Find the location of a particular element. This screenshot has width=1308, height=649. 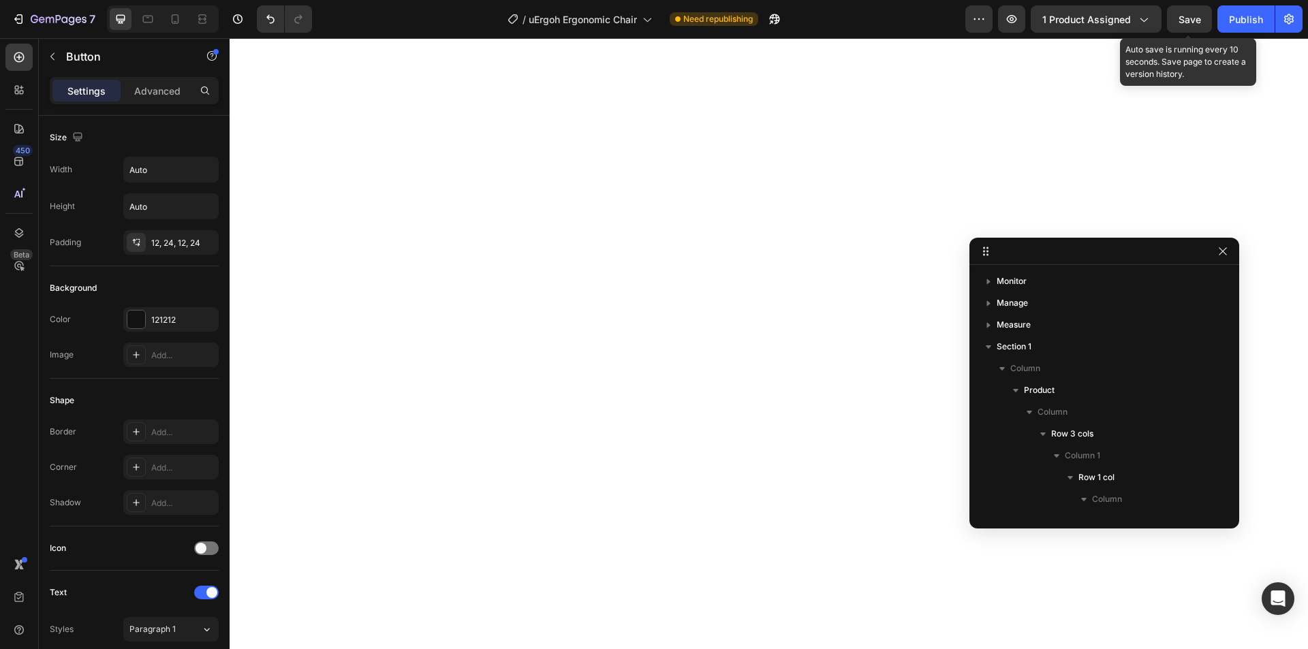

div: Size is located at coordinates (67, 138).